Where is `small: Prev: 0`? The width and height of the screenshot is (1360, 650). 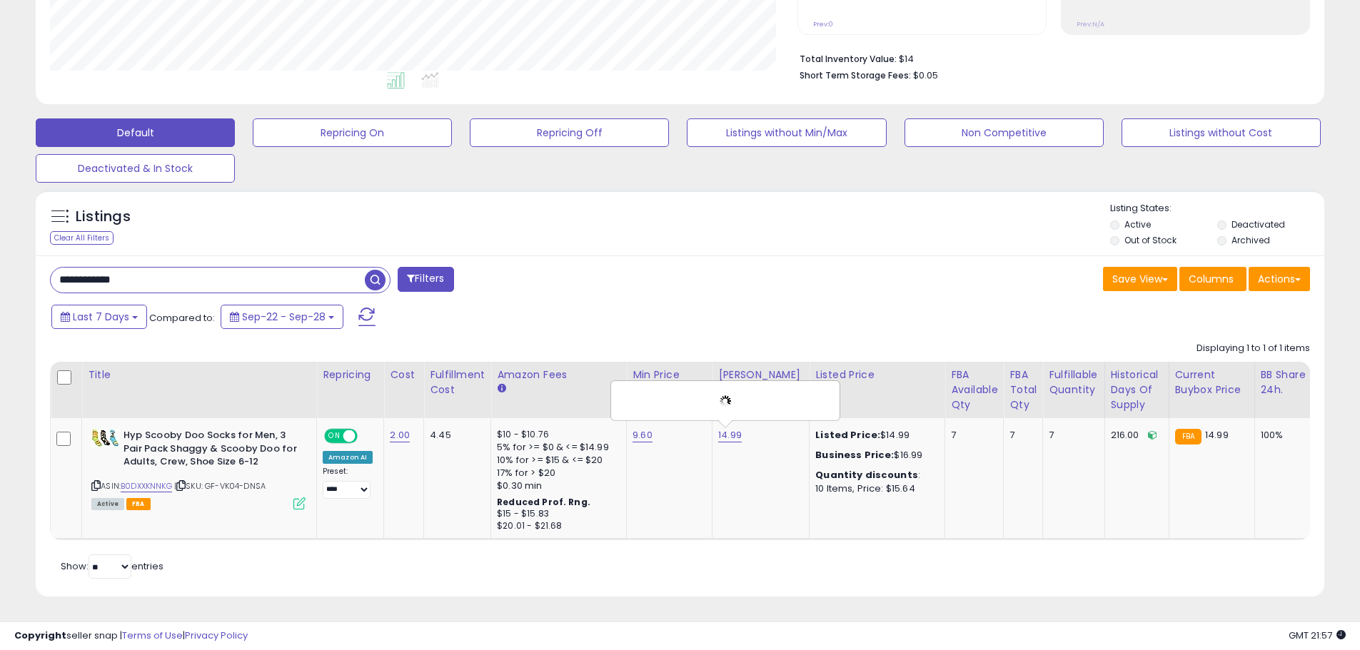 small: Prev: 0 is located at coordinates (823, 24).